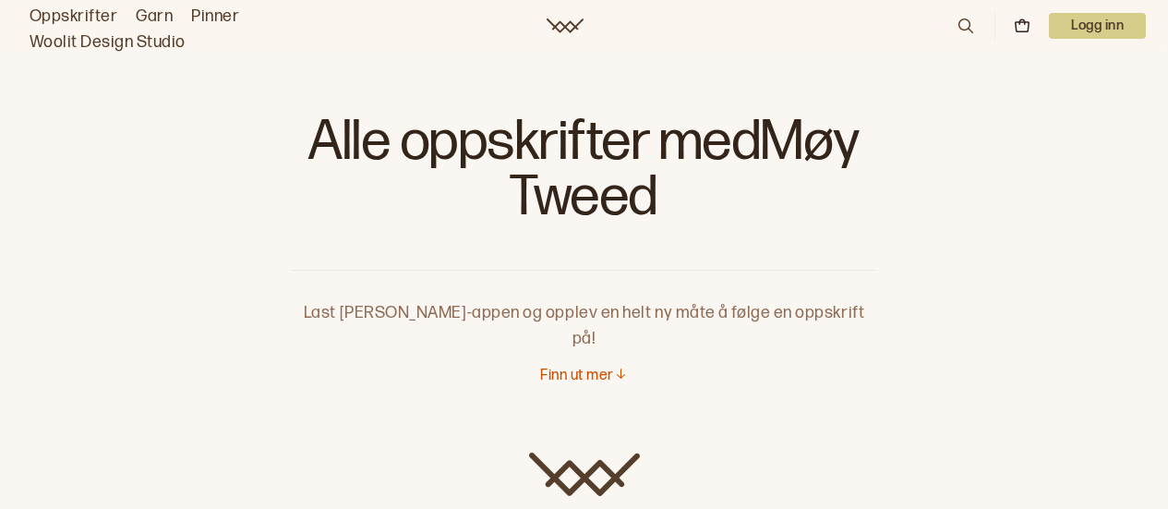 The width and height of the screenshot is (1168, 509). What do you see at coordinates (107, 42) in the screenshot?
I see `a: Woolit Design Studio` at bounding box center [107, 42].